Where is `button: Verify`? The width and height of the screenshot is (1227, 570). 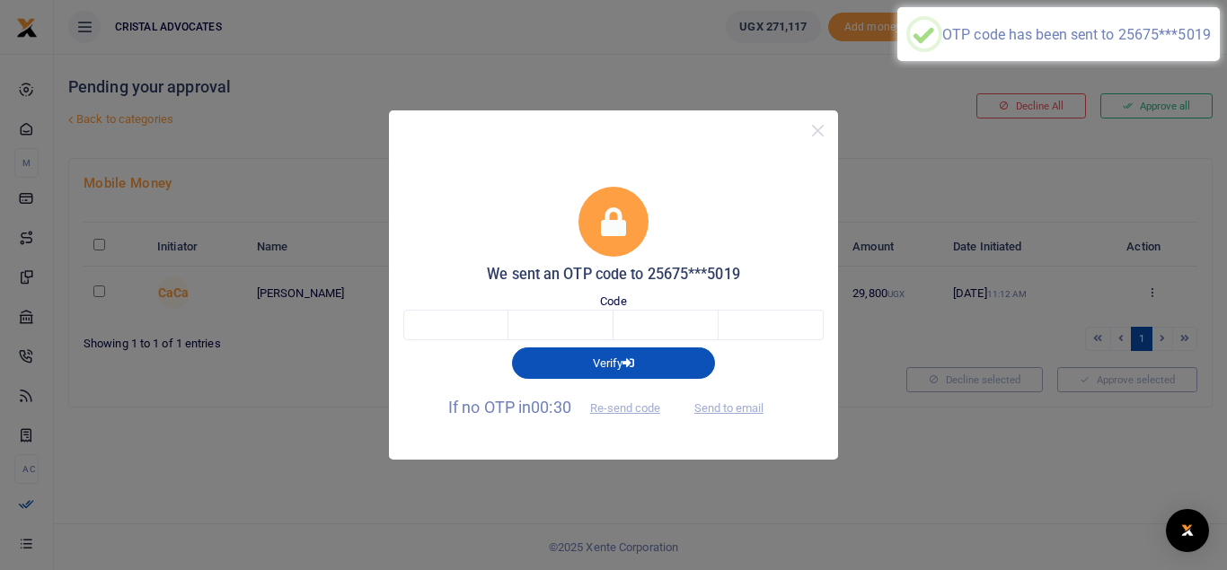 button: Verify is located at coordinates (613, 363).